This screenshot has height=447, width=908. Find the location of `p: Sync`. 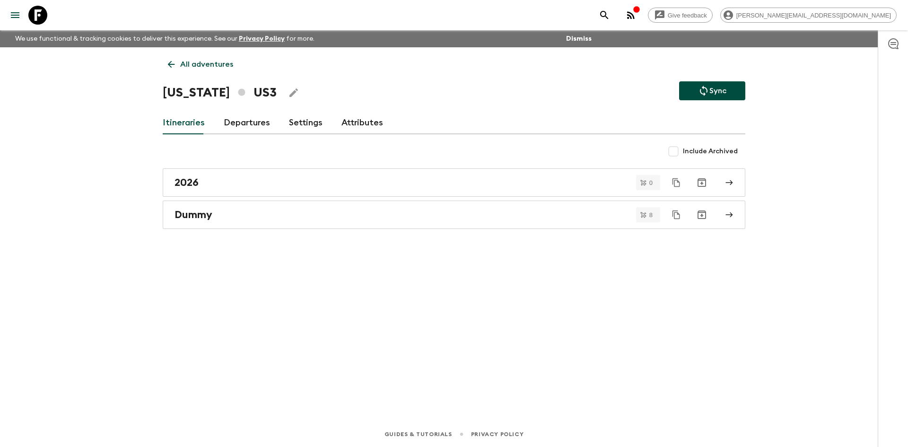

p: Sync is located at coordinates (718, 91).